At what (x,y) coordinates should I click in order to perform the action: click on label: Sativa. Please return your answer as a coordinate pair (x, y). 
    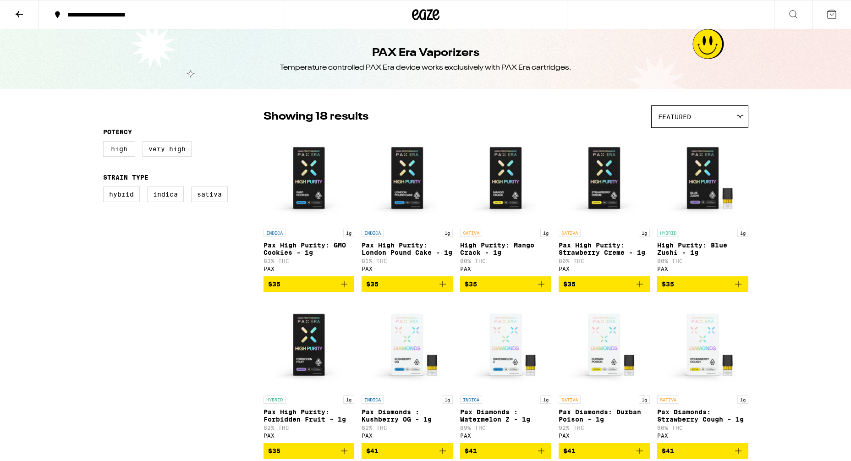
    Looking at the image, I should click on (209, 194).